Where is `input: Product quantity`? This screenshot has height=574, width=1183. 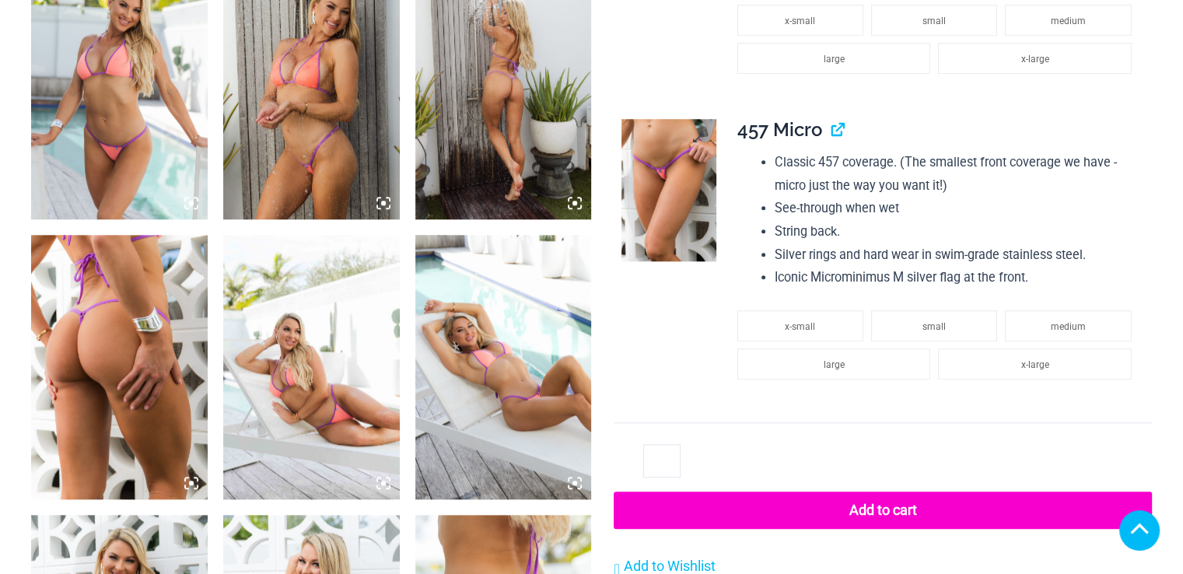
input: Product quantity is located at coordinates (661, 460).